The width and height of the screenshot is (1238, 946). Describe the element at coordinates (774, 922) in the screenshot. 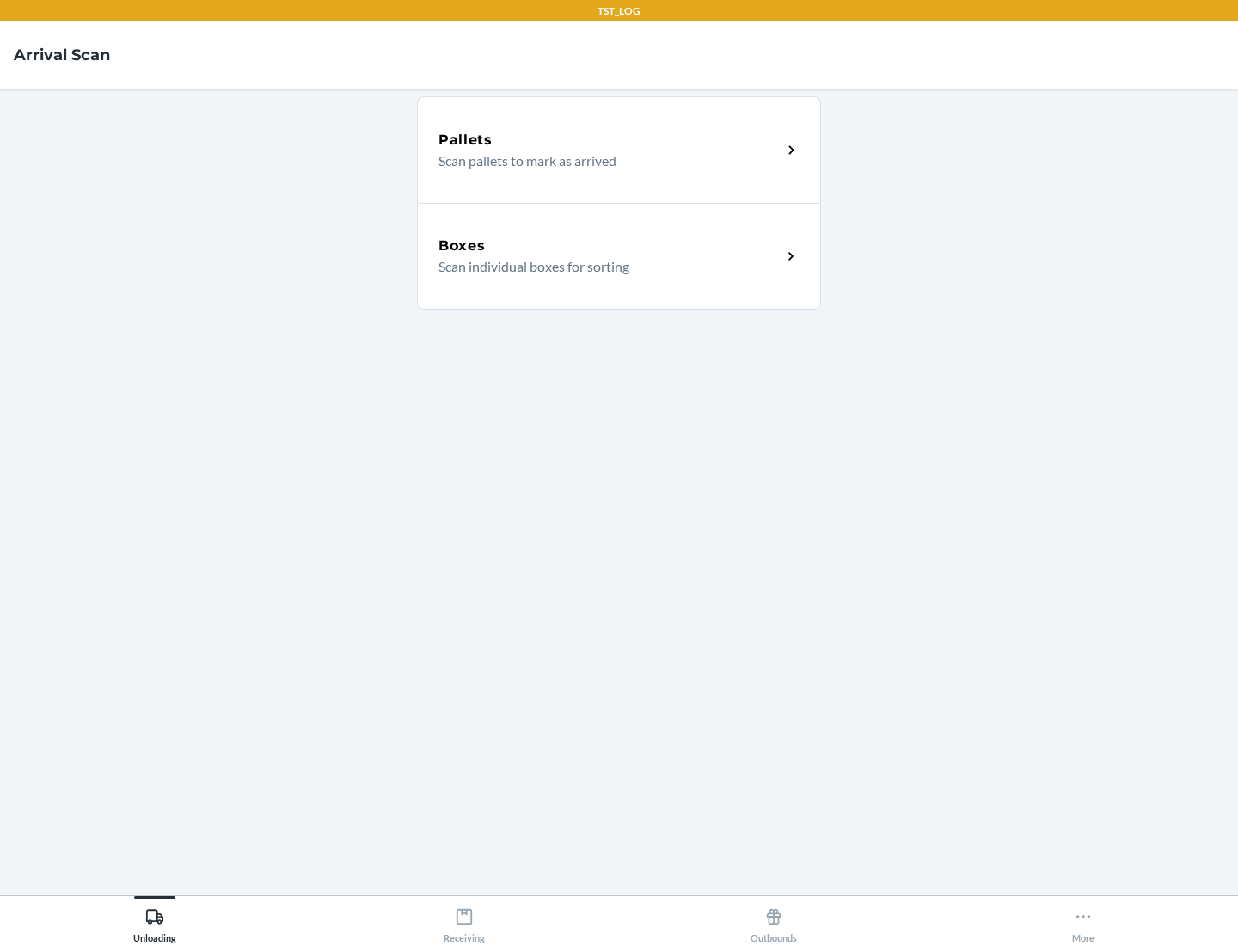

I see `div: Outbounds` at that location.